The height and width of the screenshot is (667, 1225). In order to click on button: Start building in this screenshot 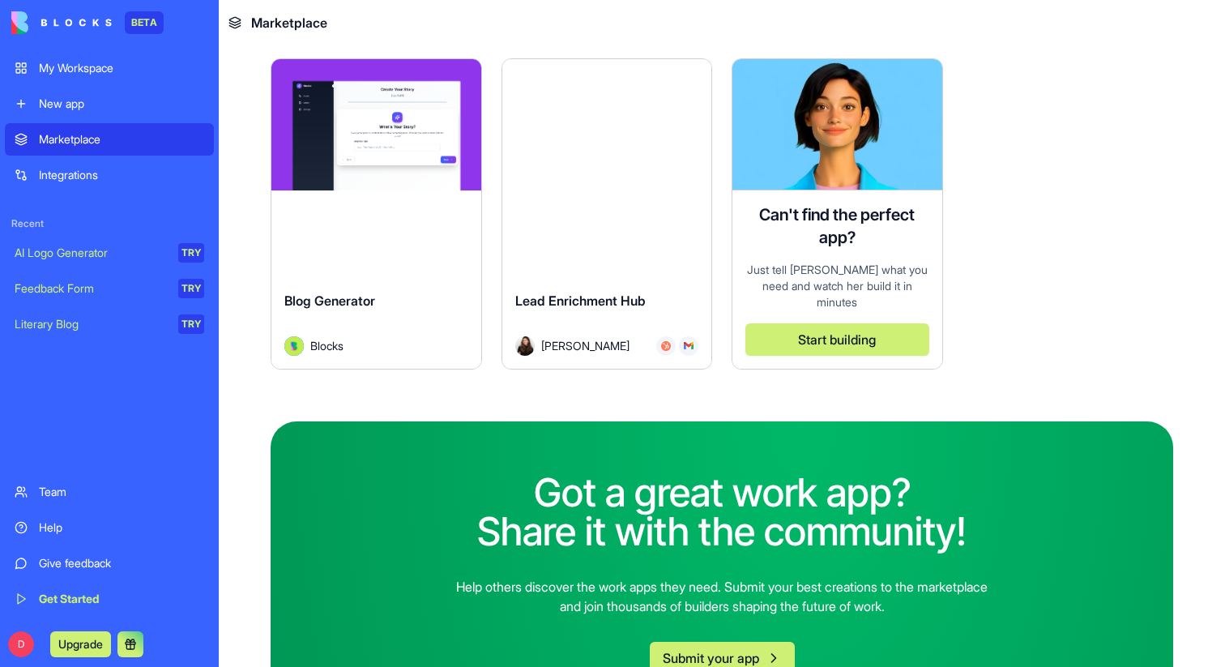, I will do `click(837, 340)`.